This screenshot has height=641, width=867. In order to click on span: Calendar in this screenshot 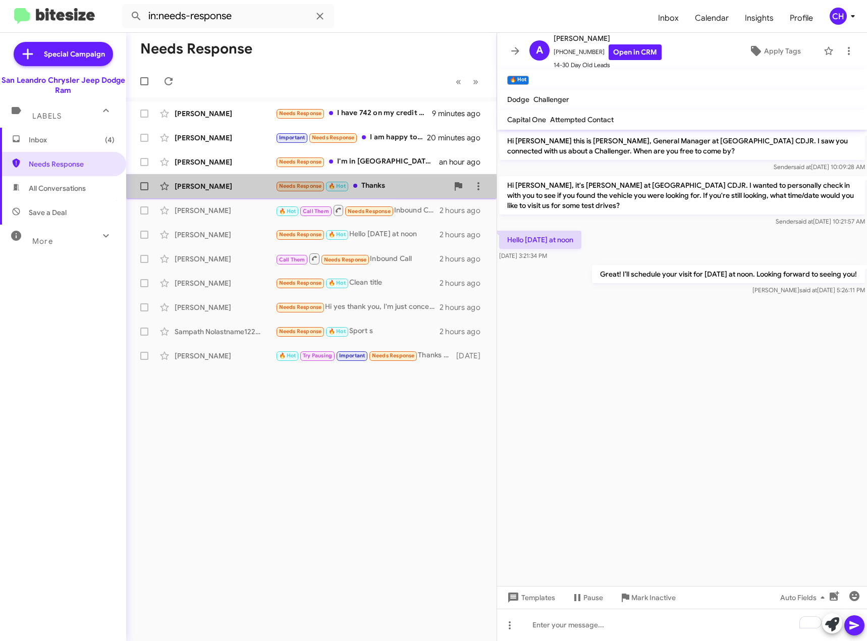, I will do `click(711, 18)`.